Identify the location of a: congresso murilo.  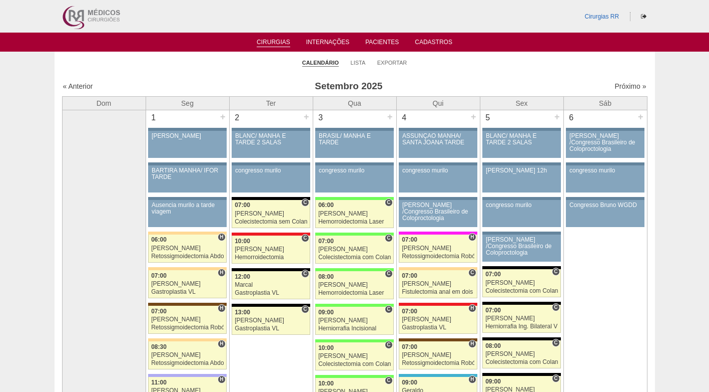
(271, 179).